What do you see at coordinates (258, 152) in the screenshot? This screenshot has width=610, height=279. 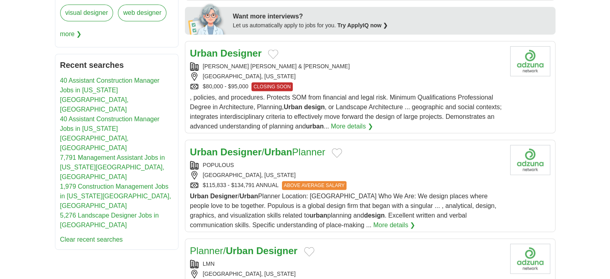 I see `a: Urban Designer/UrbanPlanner` at bounding box center [258, 152].